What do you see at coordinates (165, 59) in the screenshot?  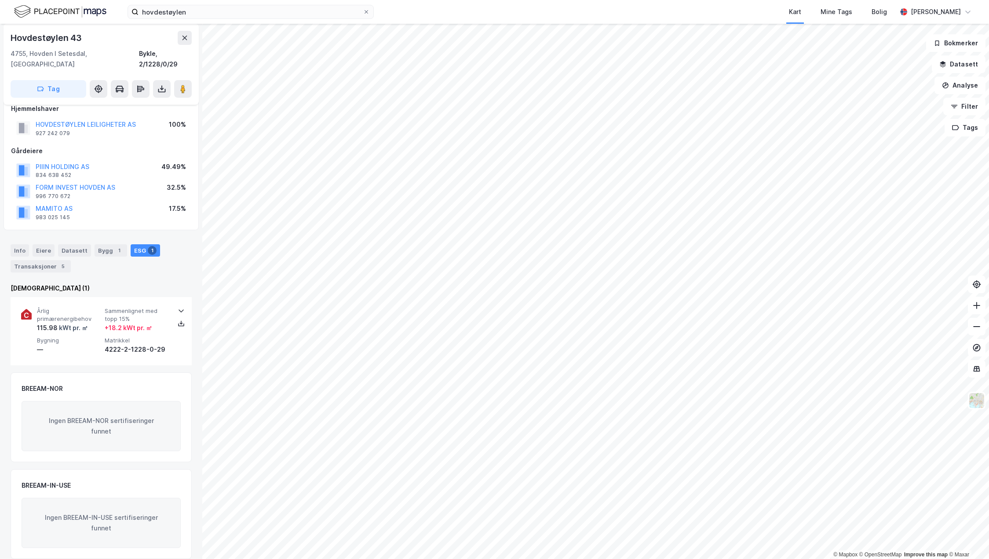 I see `div: Bykle, 2/1228/0/29` at bounding box center [165, 59].